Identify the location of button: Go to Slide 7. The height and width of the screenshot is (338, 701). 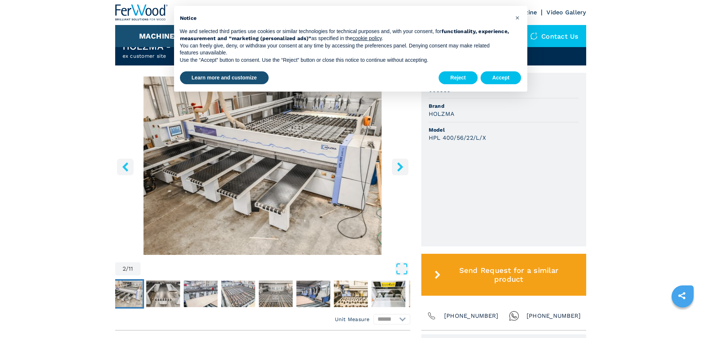
(313, 294).